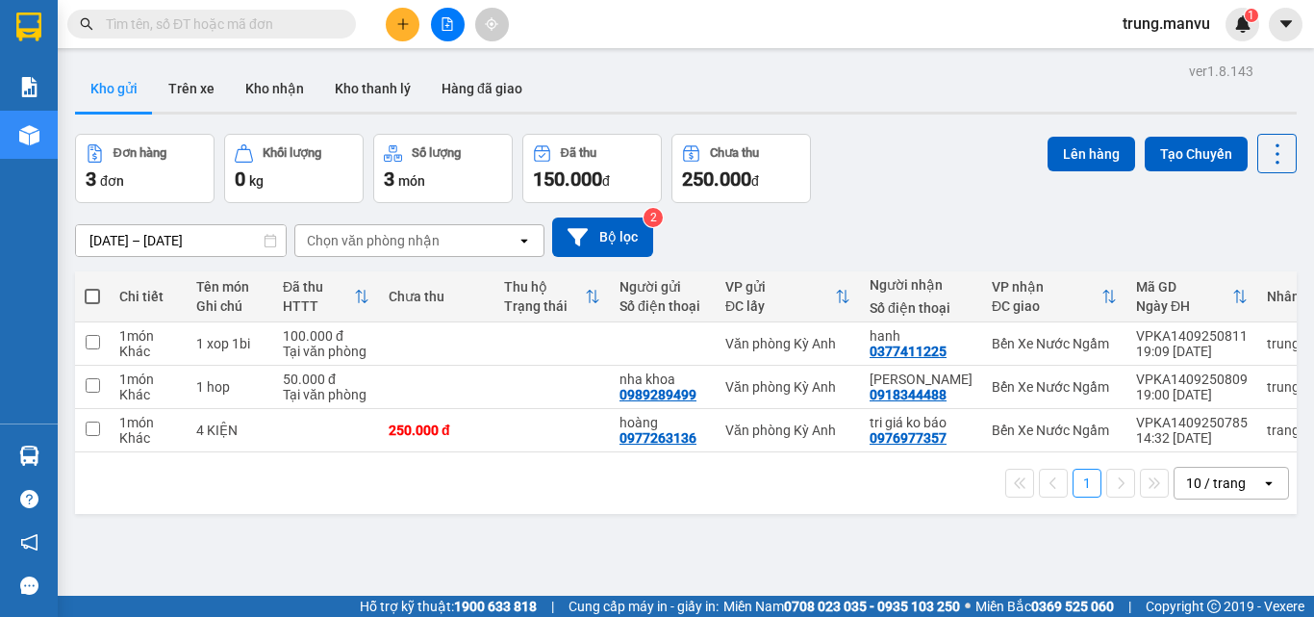 The width and height of the screenshot is (1314, 617). I want to click on span: đơn, so click(112, 181).